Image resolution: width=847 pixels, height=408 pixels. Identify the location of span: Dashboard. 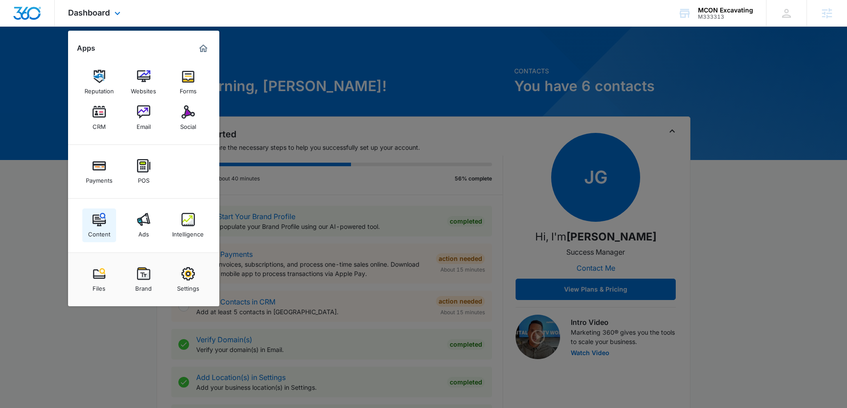
(89, 12).